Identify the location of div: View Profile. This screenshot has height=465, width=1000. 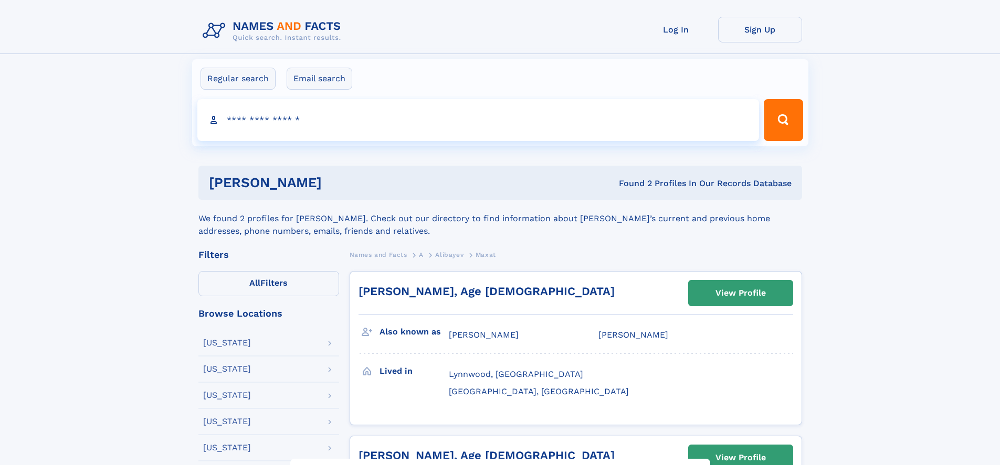
(740, 293).